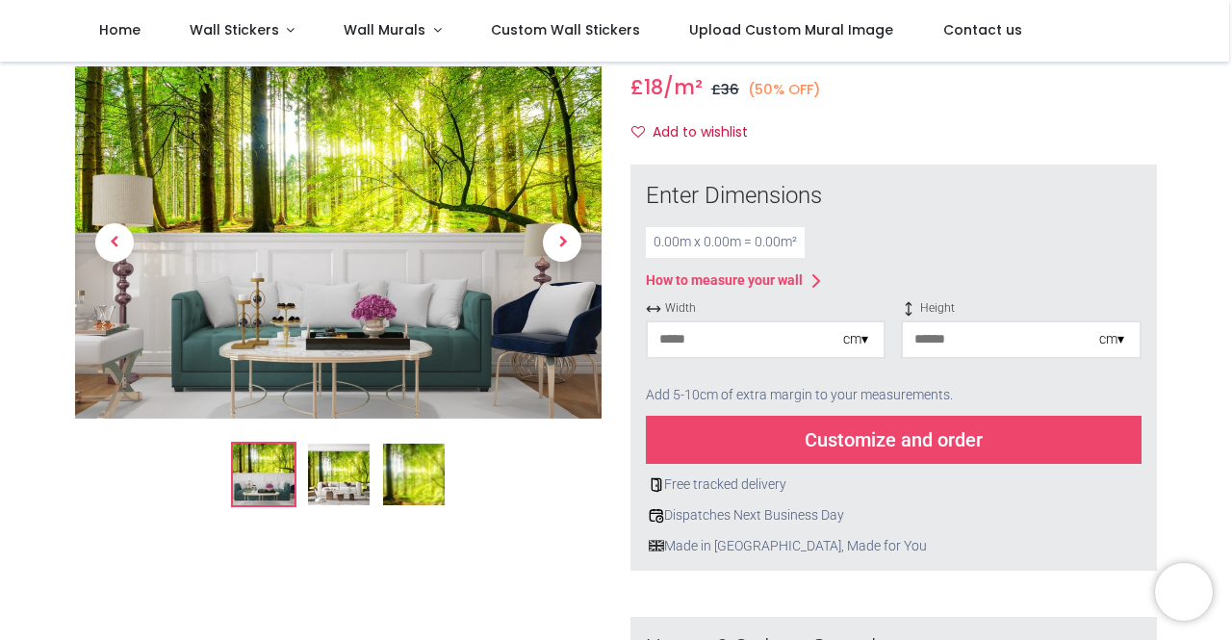 The width and height of the screenshot is (1232, 640). Describe the element at coordinates (784, 89) in the screenshot. I see `small: (50% OFF)` at that location.